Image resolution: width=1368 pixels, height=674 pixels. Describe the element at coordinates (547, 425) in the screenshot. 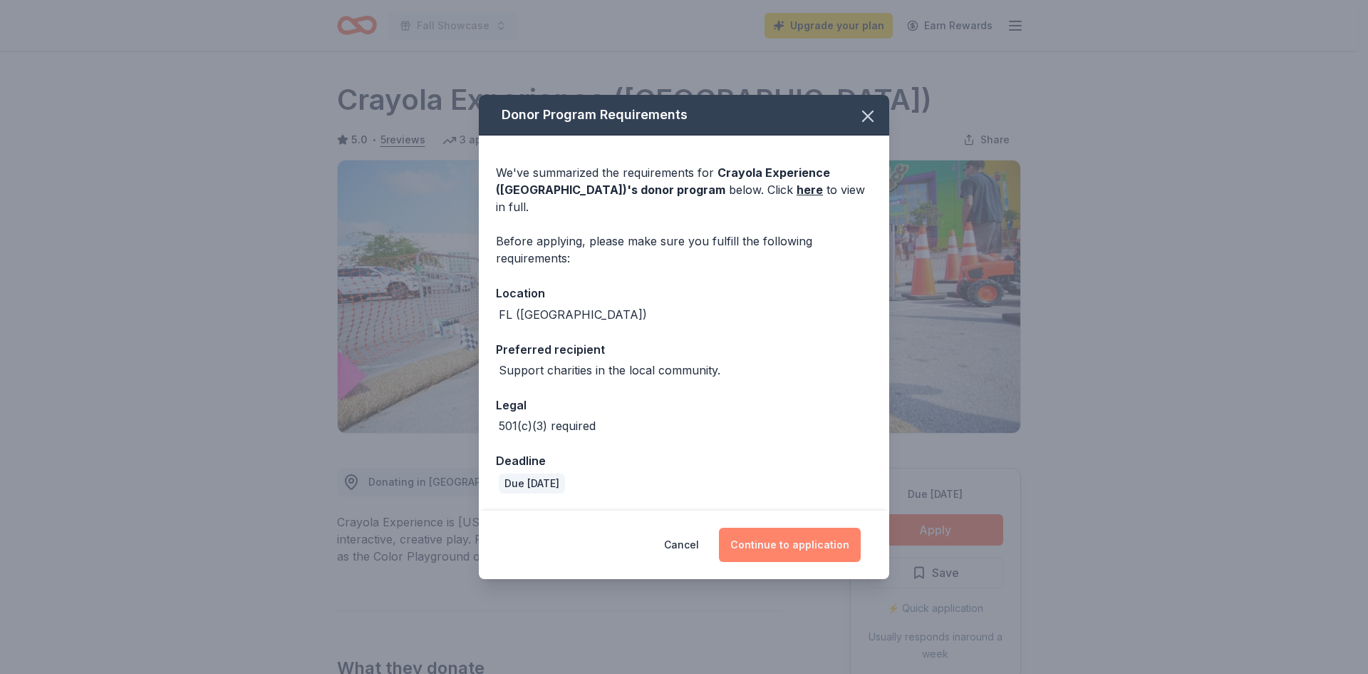

I see `div: 501(c)(3) required` at that location.